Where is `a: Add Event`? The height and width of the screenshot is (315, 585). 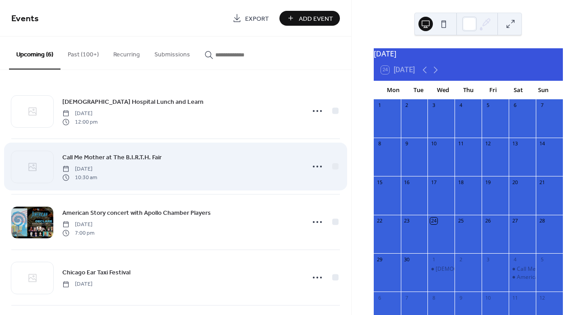
a: Add Event is located at coordinates (310, 18).